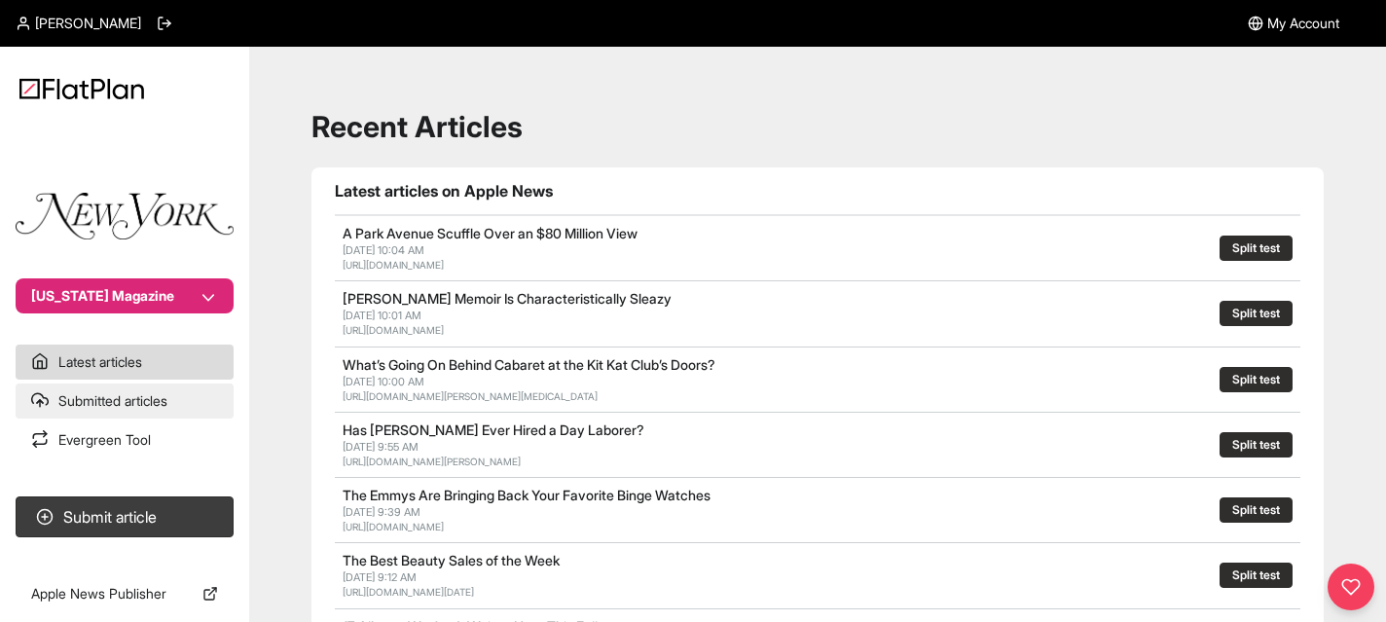  I want to click on a: The Emmys Are Bringing Back Your Favorite Binge Watches, so click(527, 495).